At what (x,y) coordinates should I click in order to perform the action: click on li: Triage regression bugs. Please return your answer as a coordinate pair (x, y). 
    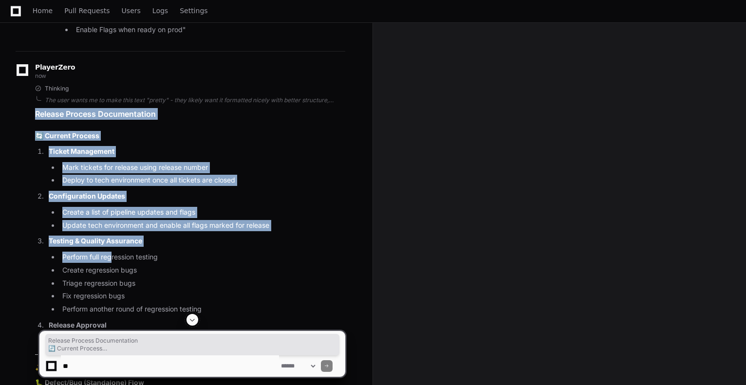
    Looking at the image, I should click on (202, 283).